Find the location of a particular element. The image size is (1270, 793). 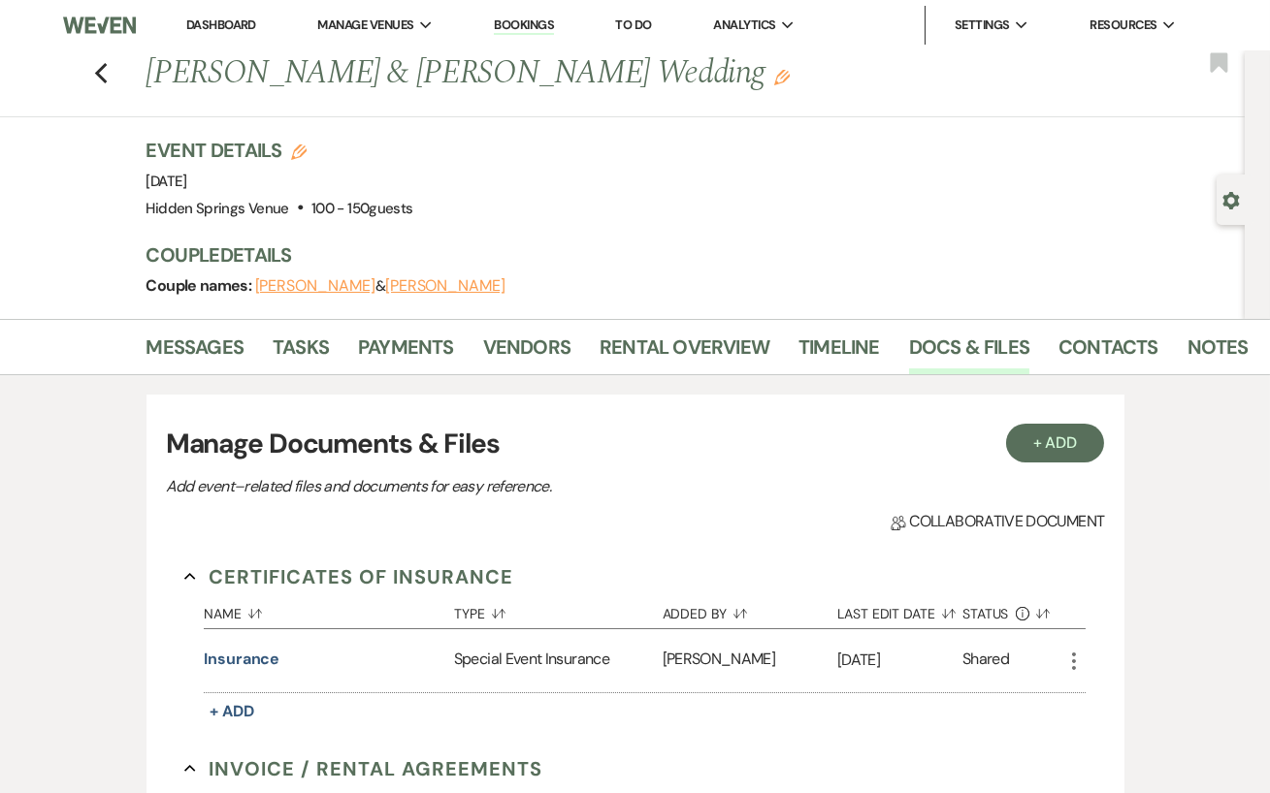

button: Type is located at coordinates (558, 610).